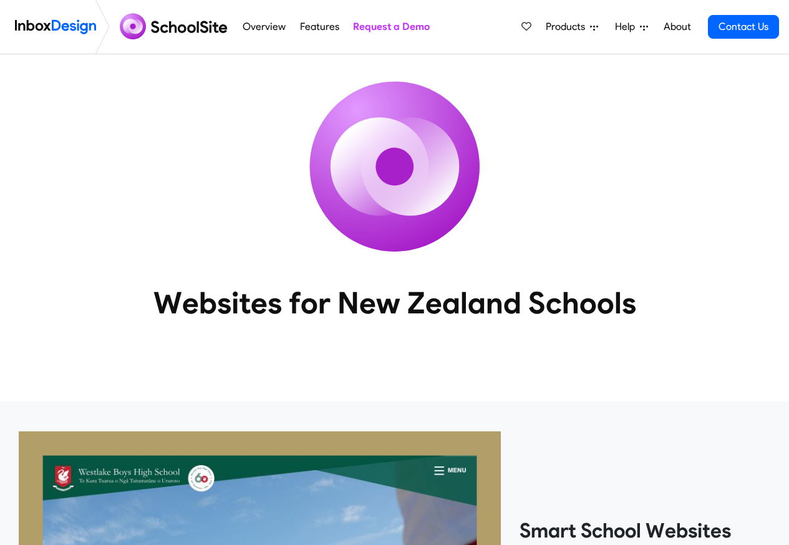 The width and height of the screenshot is (789, 545). I want to click on a: Overview, so click(264, 27).